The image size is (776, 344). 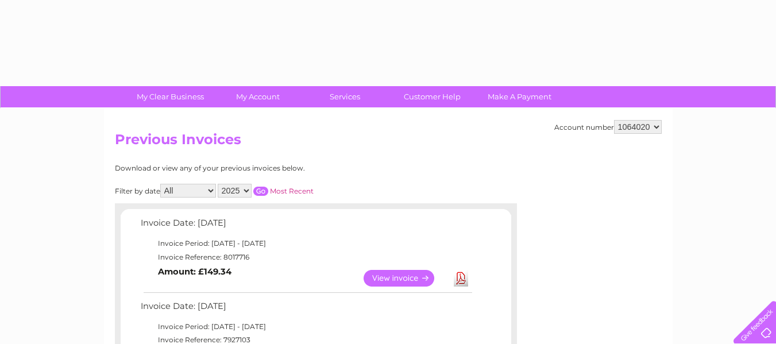 I want to click on td: Invoice Reference: 8017716, so click(x=305, y=257).